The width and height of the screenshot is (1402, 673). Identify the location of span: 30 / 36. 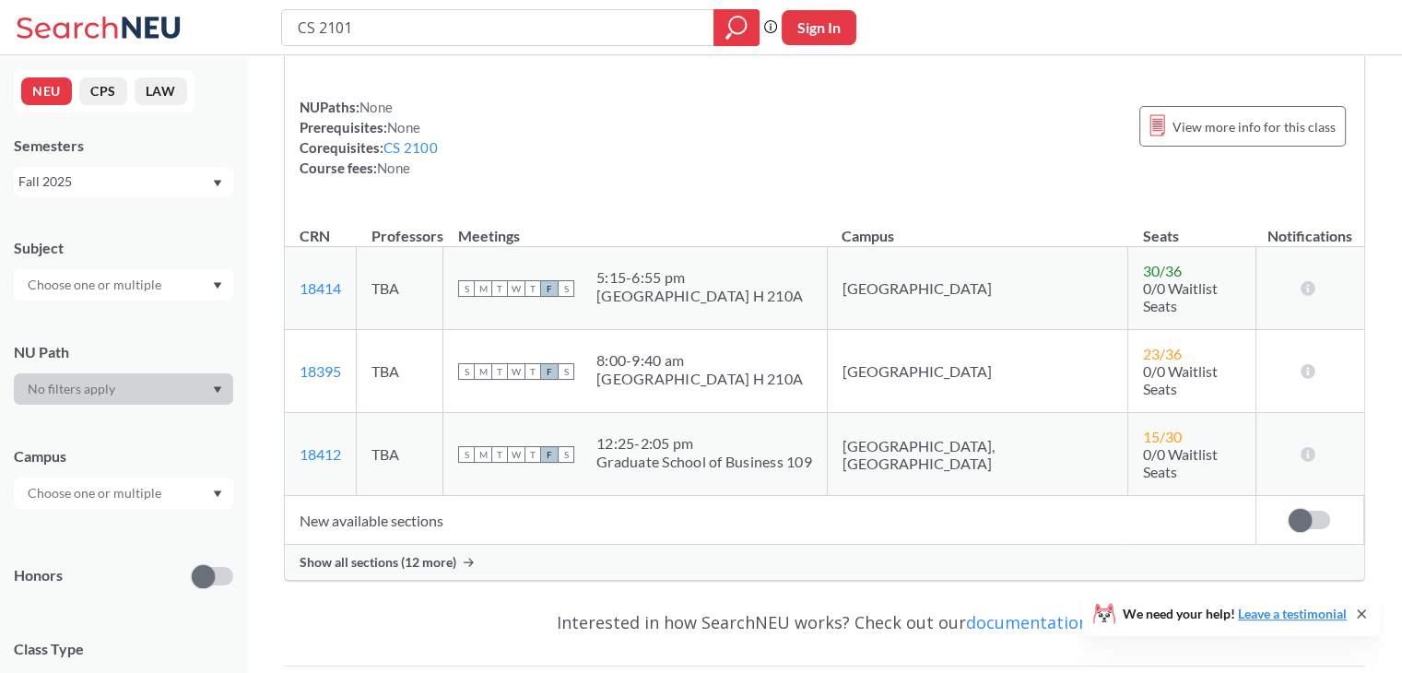
(1162, 270).